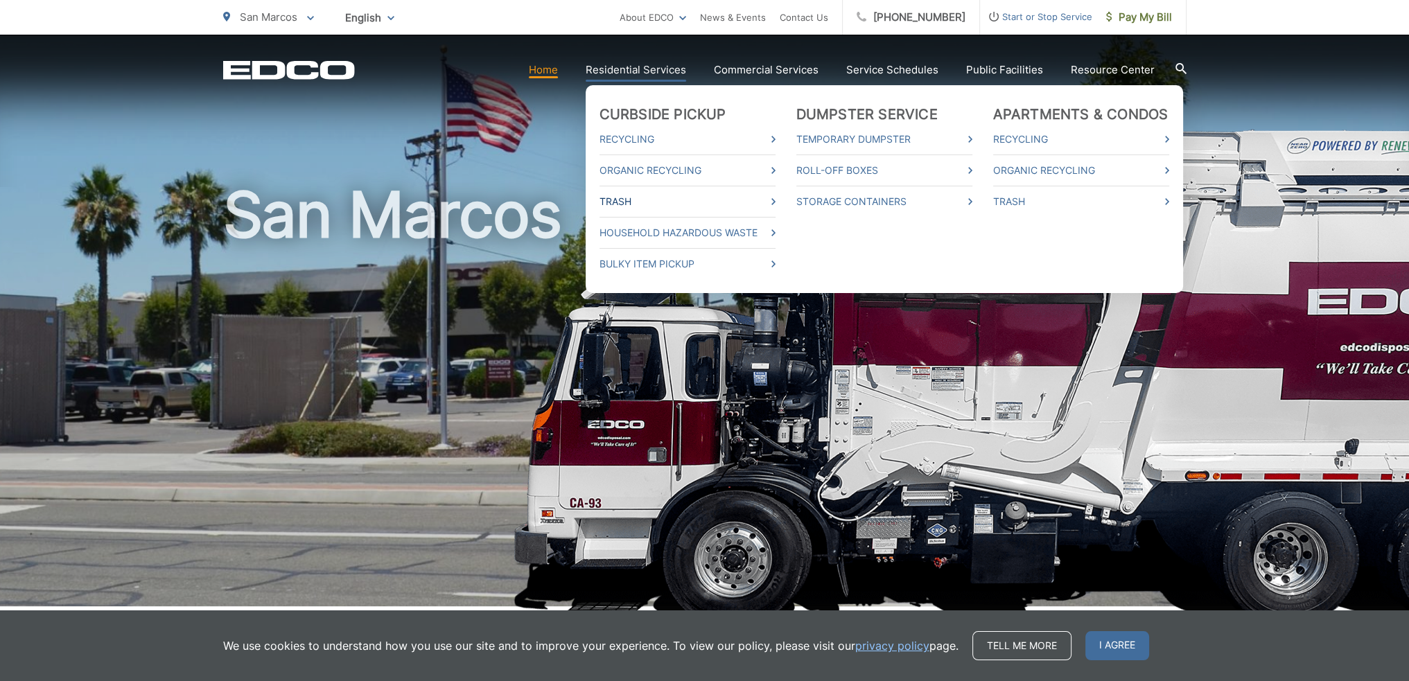 The height and width of the screenshot is (681, 1409). Describe the element at coordinates (884, 171) in the screenshot. I see `a: Roll-Off Boxes` at that location.